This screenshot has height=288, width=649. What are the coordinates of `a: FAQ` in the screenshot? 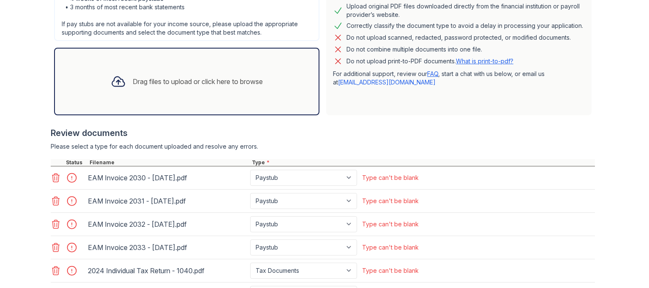 It's located at (432, 73).